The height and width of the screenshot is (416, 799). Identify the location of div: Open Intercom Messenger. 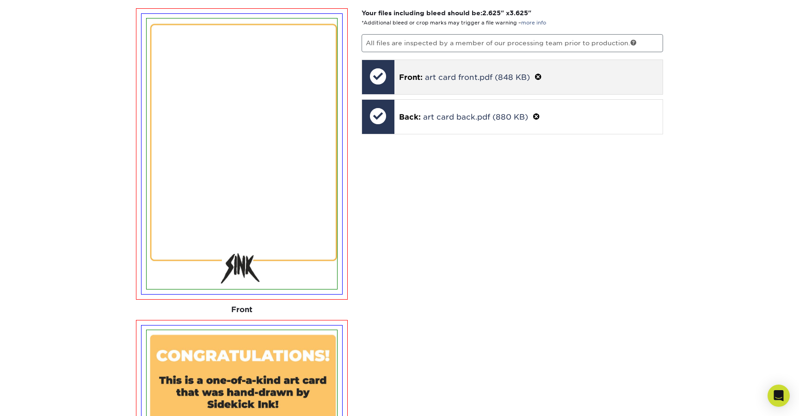
(778, 396).